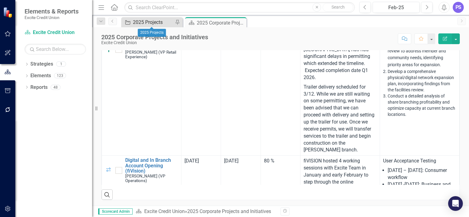 The image size is (469, 217). I want to click on div: PS, so click(458, 7).